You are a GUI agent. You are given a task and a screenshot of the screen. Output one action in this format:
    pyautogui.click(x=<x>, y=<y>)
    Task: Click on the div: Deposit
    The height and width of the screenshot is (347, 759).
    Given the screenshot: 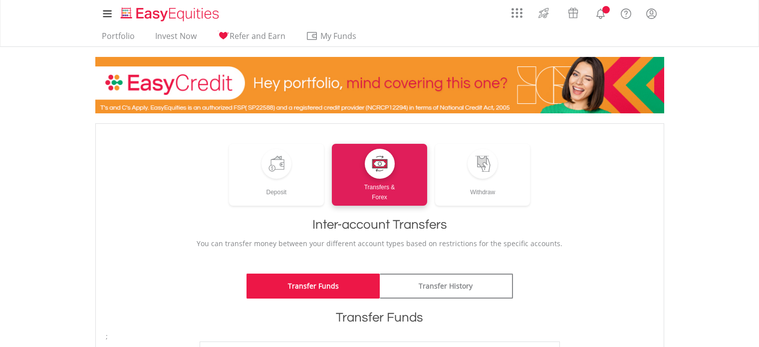 What is the action you would take?
    pyautogui.click(x=276, y=188)
    